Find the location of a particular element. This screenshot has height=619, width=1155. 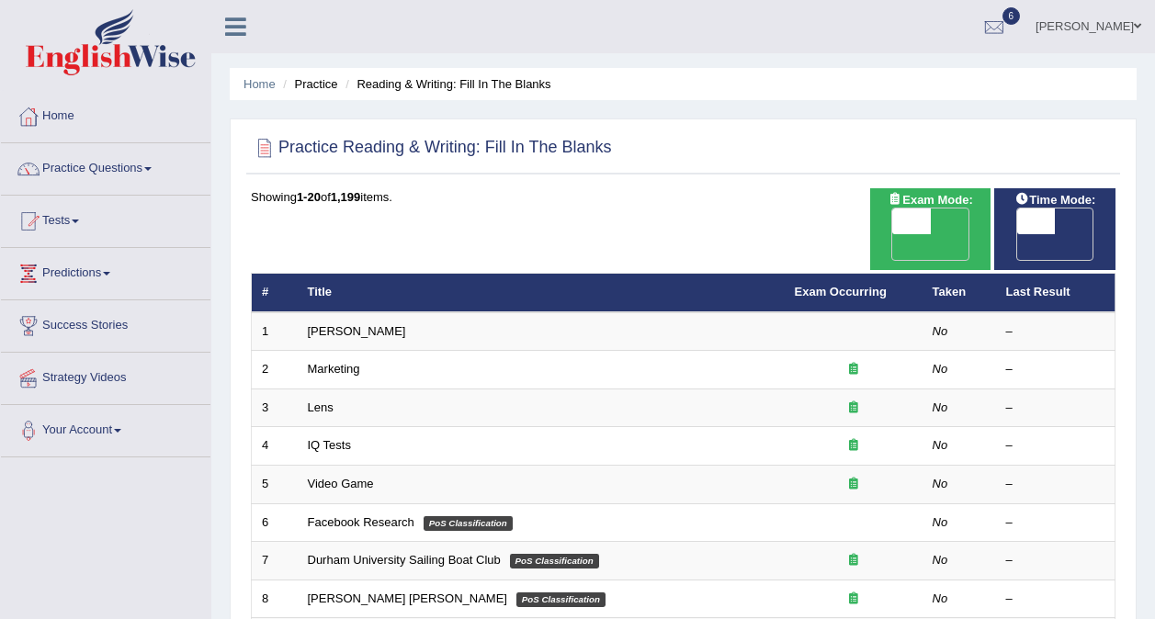

td: 8 is located at coordinates (275, 599).